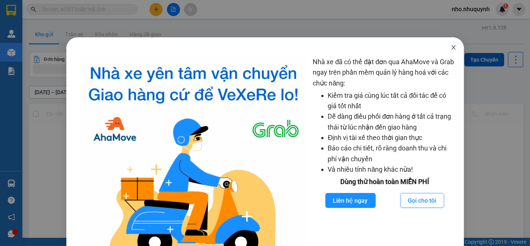 The width and height of the screenshot is (530, 246). What do you see at coordinates (392, 138) in the screenshot?
I see `li: Định vị tài xế theo thời gian thực` at bounding box center [392, 138].